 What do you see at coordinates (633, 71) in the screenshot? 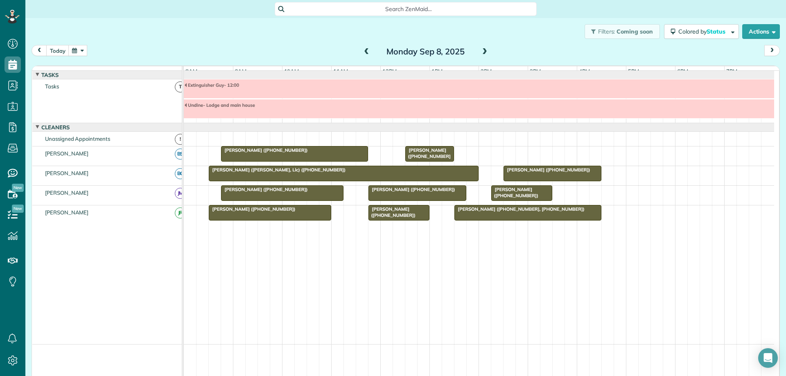
I see `span: 5pm` at bounding box center [633, 71].